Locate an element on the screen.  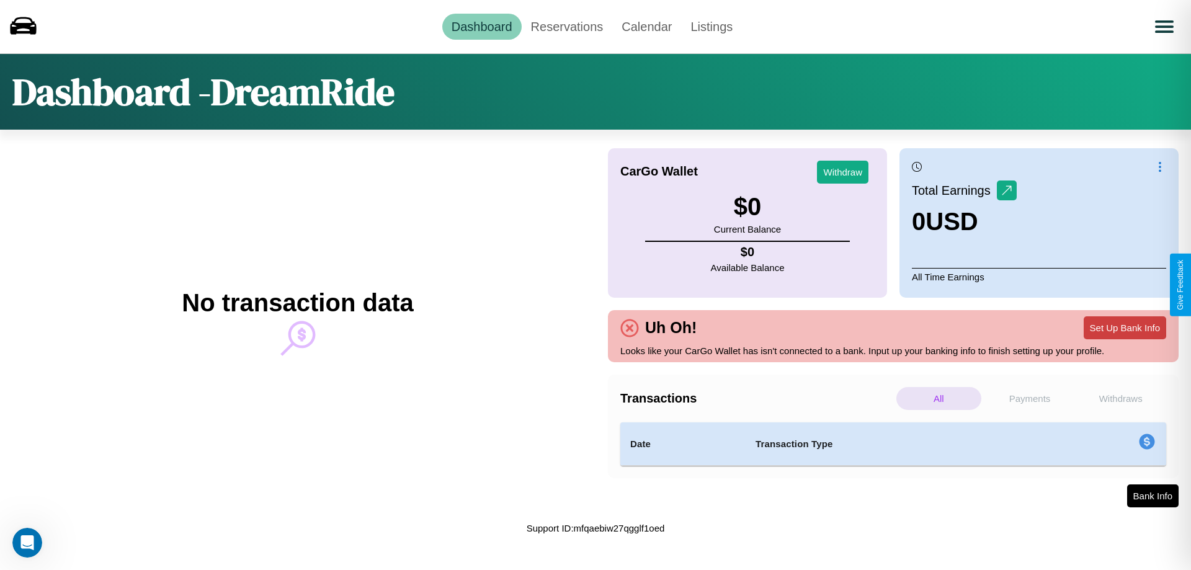
h1: Dashboard - DreamRide is located at coordinates (203, 92).